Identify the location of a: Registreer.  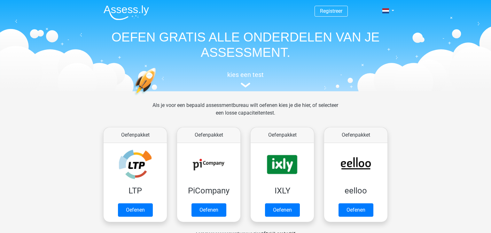
(331, 11).